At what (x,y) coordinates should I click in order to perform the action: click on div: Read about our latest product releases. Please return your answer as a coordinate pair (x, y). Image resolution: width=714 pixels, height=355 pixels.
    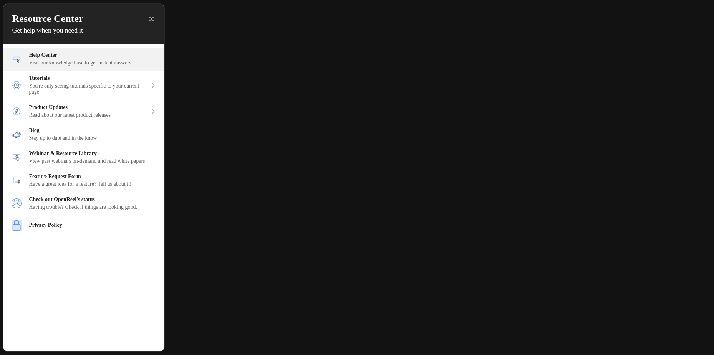
    Looking at the image, I should click on (88, 115).